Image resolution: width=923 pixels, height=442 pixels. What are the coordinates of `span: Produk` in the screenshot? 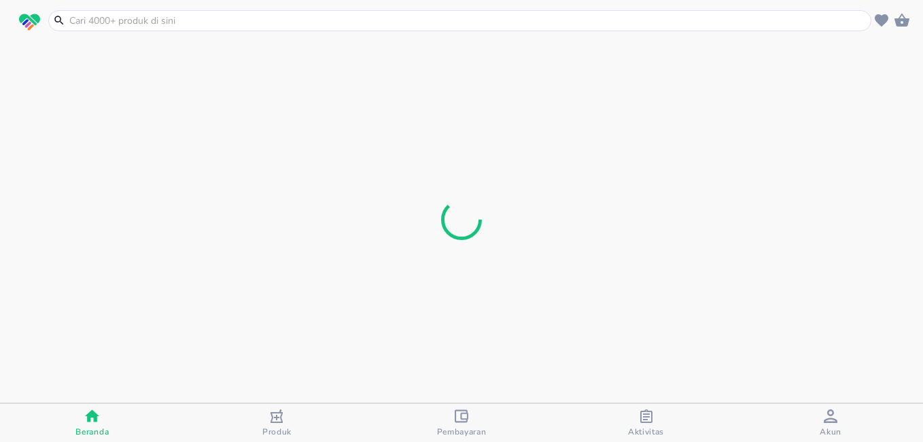 It's located at (277, 431).